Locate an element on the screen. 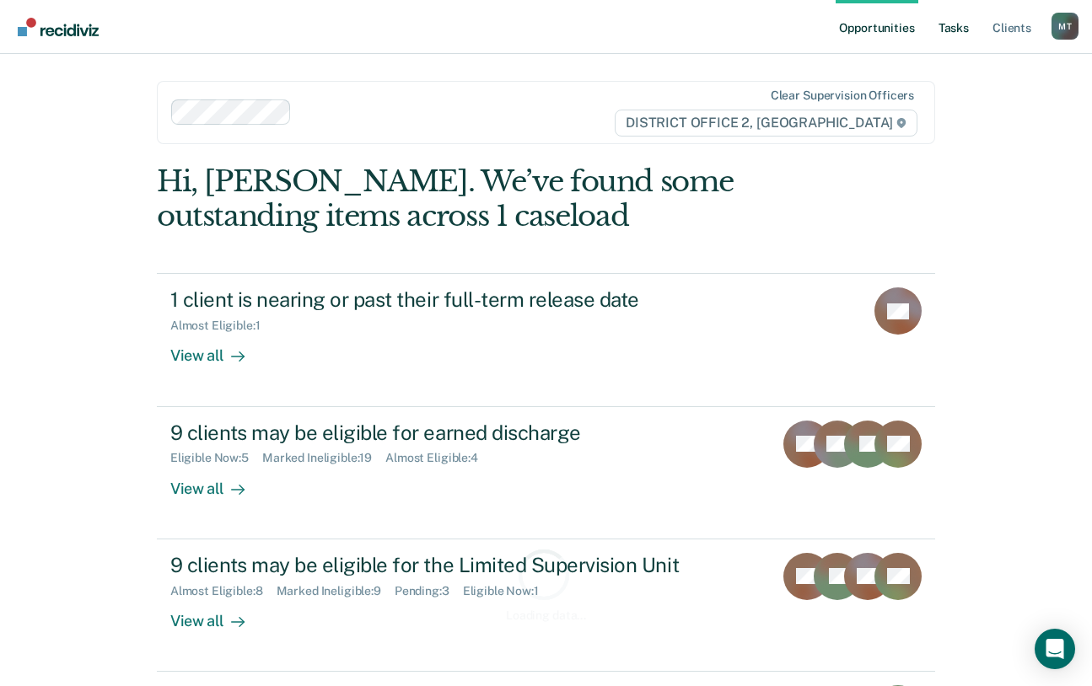 The width and height of the screenshot is (1092, 686). img: Recidiviz is located at coordinates (58, 27).